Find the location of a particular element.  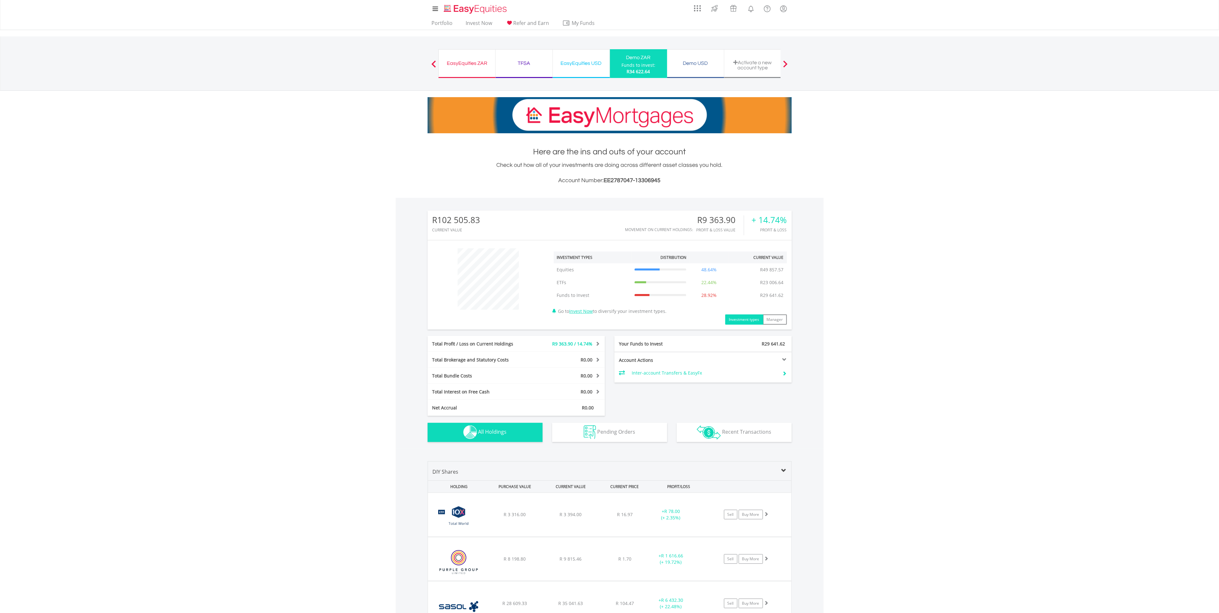

span: All Holdings is located at coordinates (493, 432).